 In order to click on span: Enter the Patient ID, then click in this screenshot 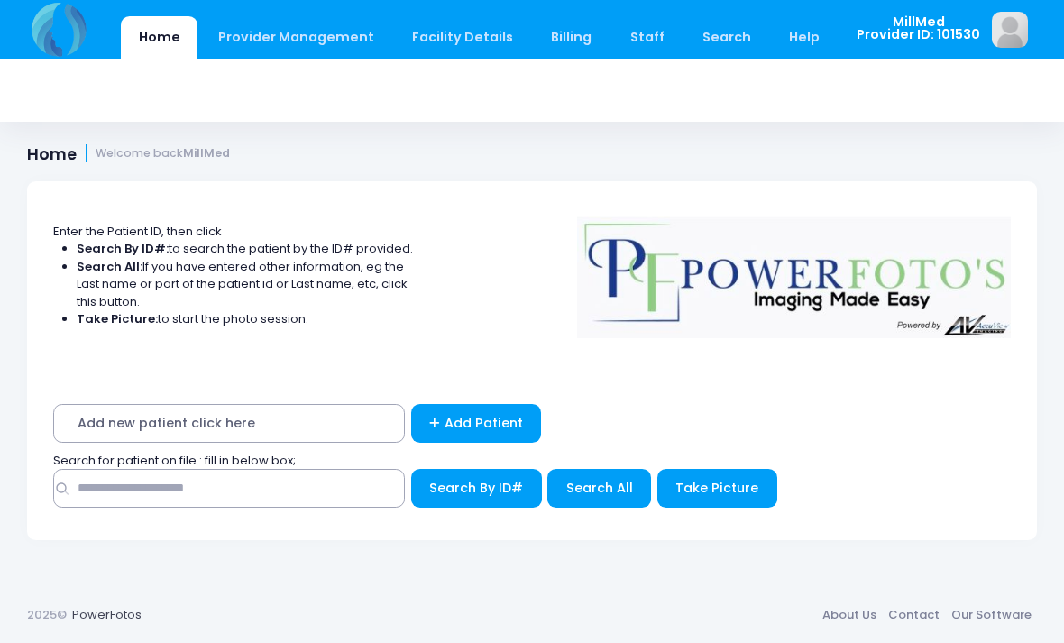, I will do `click(137, 231)`.